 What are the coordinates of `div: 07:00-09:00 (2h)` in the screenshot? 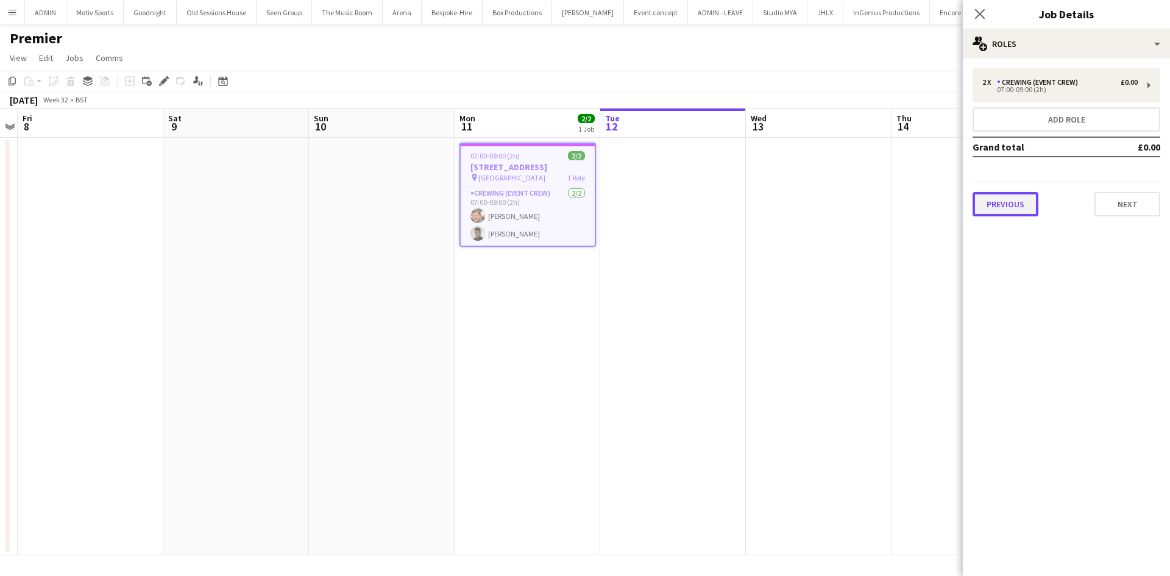 It's located at (1060, 90).